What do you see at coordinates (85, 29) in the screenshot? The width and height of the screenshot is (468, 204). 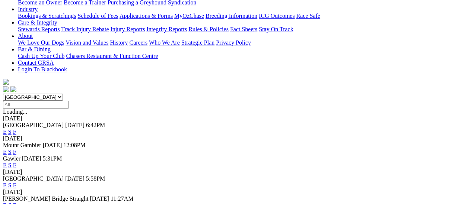 I see `a: Track Injury Rebate` at bounding box center [85, 29].